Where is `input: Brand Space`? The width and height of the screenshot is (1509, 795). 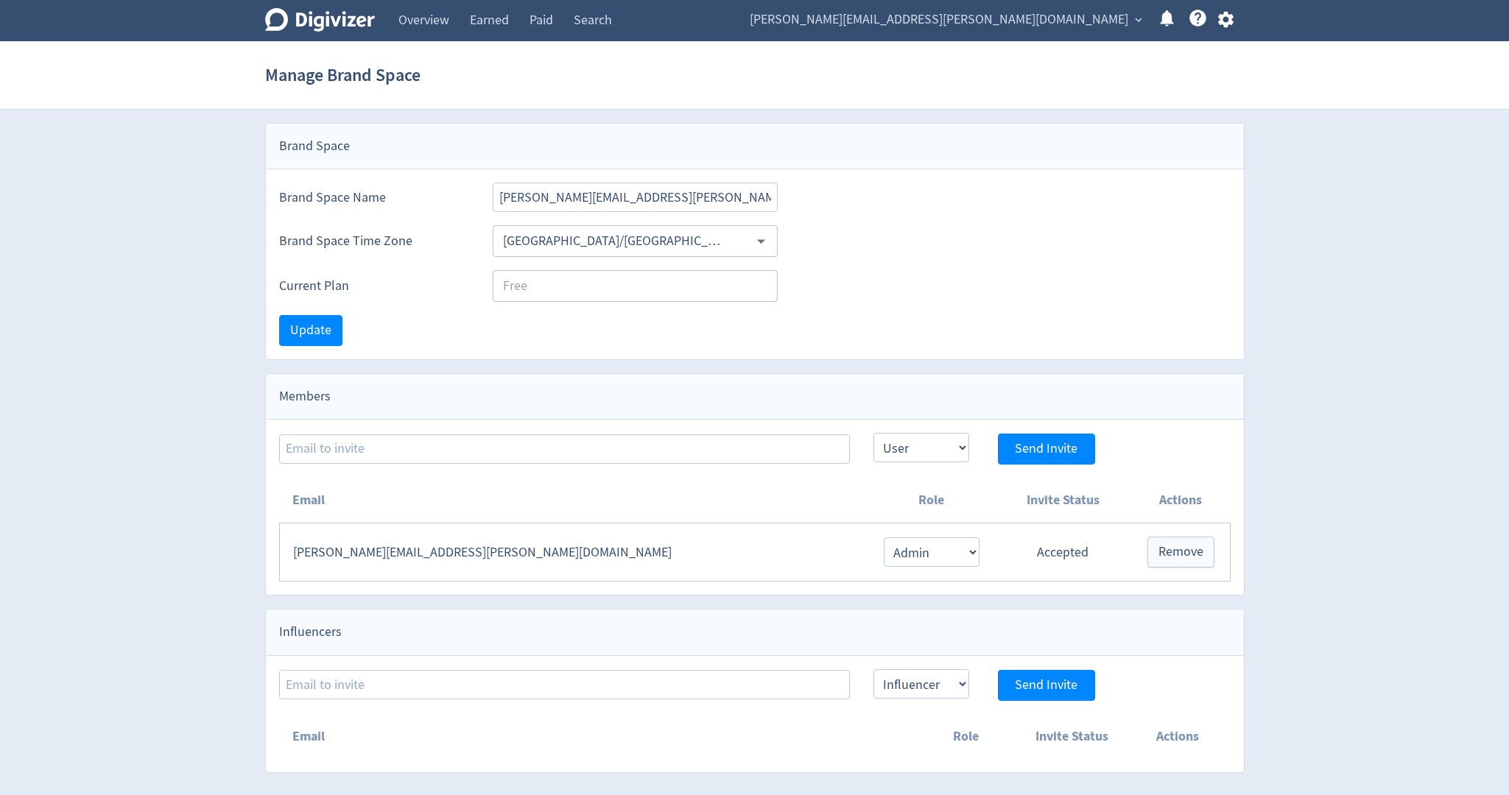 input: Brand Space is located at coordinates (635, 197).